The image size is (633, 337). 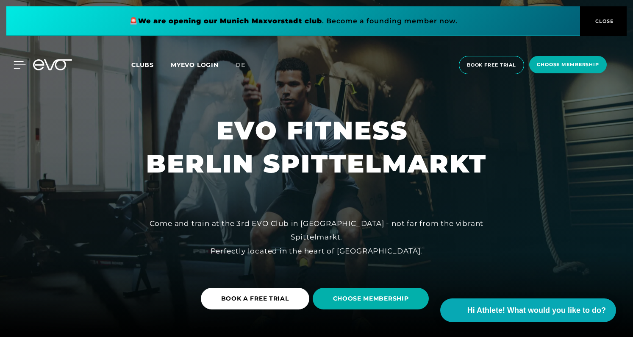 I want to click on span: Clubs, so click(x=142, y=65).